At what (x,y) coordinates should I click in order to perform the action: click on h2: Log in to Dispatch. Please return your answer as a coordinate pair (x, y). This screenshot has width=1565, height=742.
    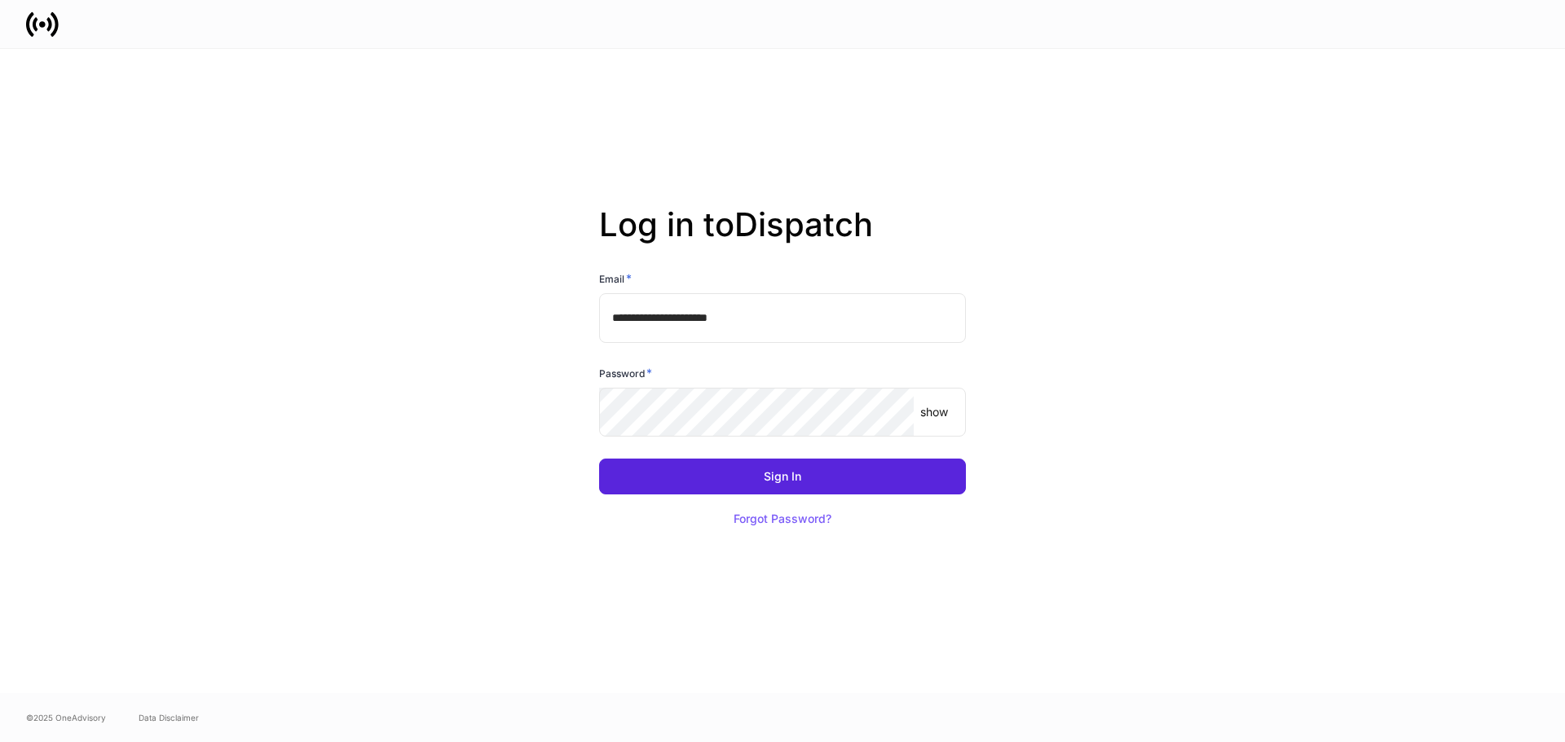
    Looking at the image, I should click on (782, 238).